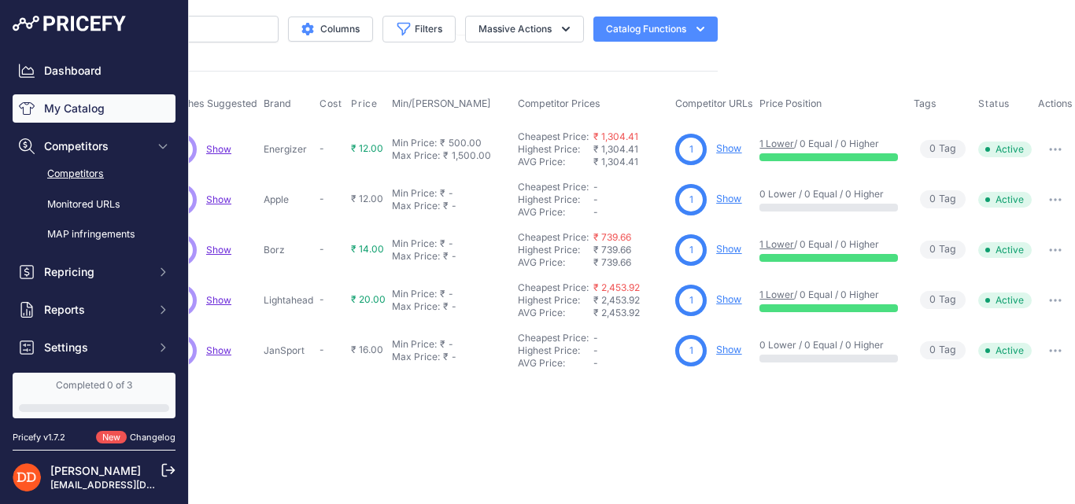 This screenshot has width=1075, height=504. Describe the element at coordinates (364, 104) in the screenshot. I see `span: Price` at that location.